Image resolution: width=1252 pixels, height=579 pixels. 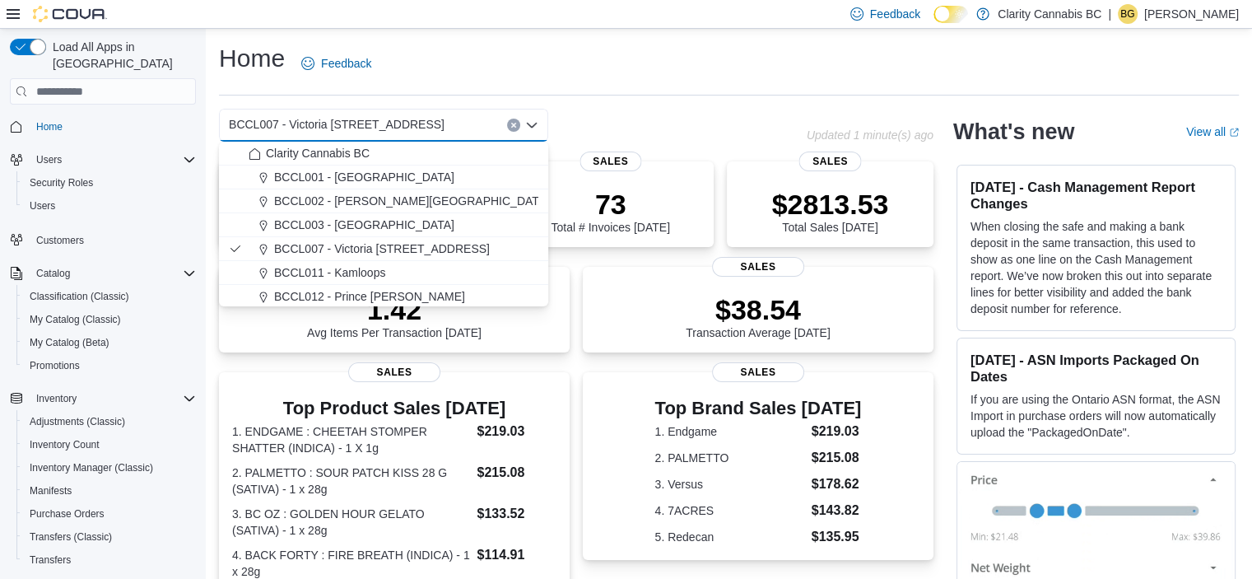 What do you see at coordinates (109, 342) in the screenshot?
I see `button: My Catalog (Beta)` at bounding box center [109, 342].